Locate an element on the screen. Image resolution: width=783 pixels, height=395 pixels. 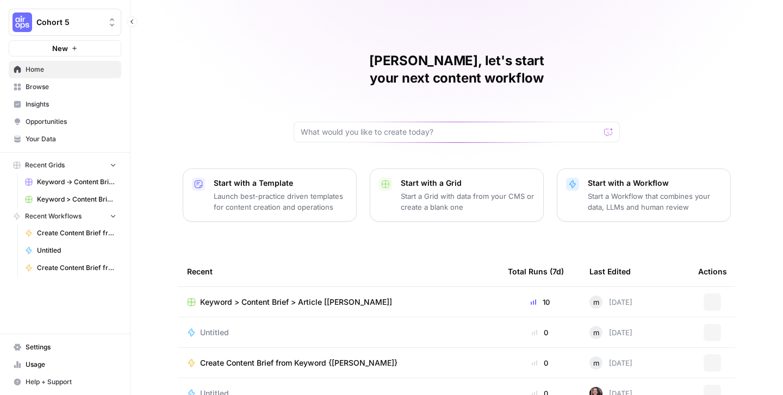
button: Start with a GridStart a Grid with data from your CMS or create a blank one is located at coordinates (457, 195).